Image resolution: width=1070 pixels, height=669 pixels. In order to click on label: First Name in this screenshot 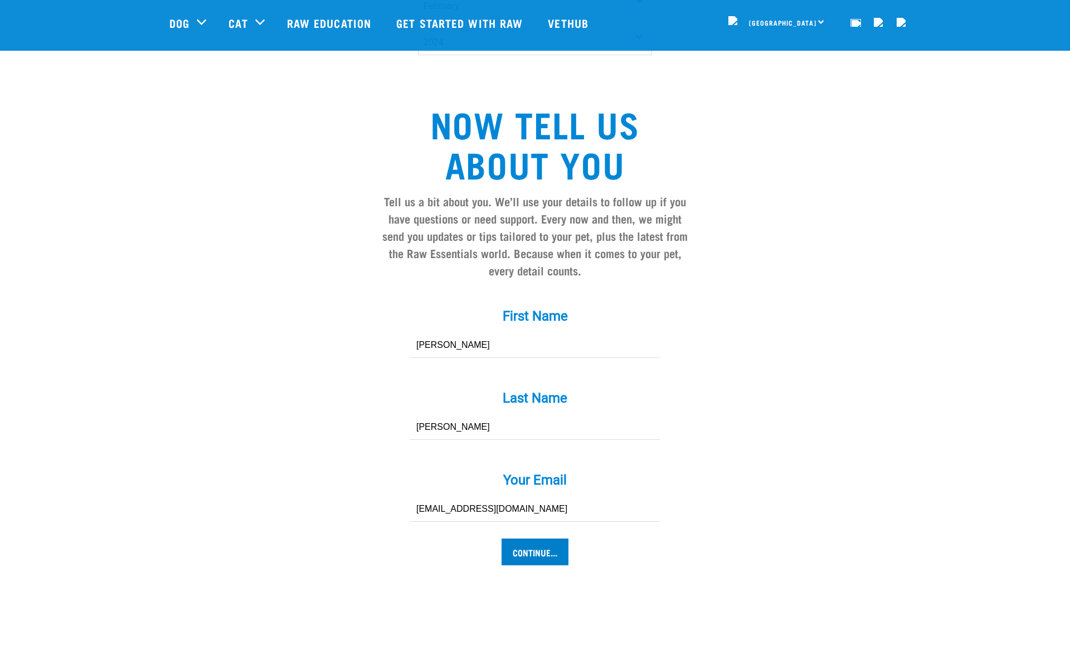, I will do `click(535, 316)`.